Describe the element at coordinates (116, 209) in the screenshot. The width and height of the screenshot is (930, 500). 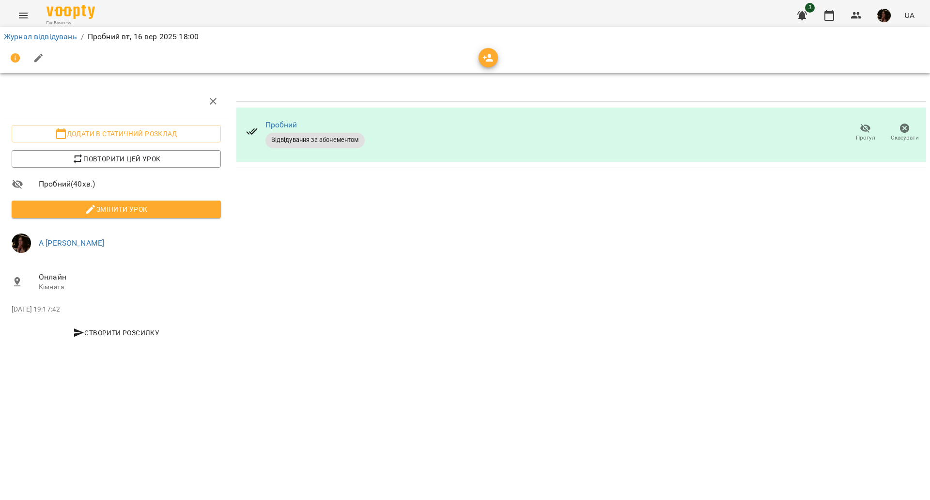
I see `span: Змінити урок` at that location.